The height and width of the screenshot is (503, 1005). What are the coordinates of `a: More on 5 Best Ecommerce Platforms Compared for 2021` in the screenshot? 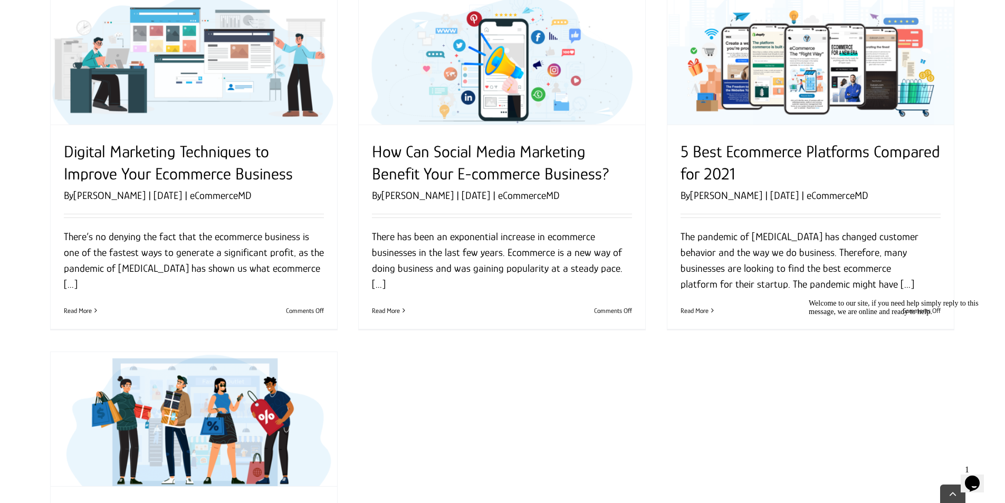 It's located at (694, 310).